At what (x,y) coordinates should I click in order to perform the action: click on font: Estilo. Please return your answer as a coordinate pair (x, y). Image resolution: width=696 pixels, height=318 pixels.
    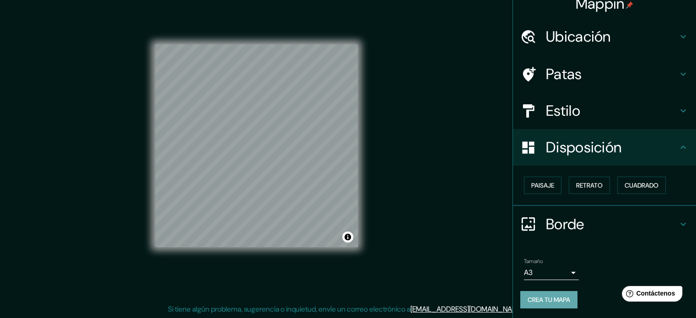
    Looking at the image, I should click on (563, 111).